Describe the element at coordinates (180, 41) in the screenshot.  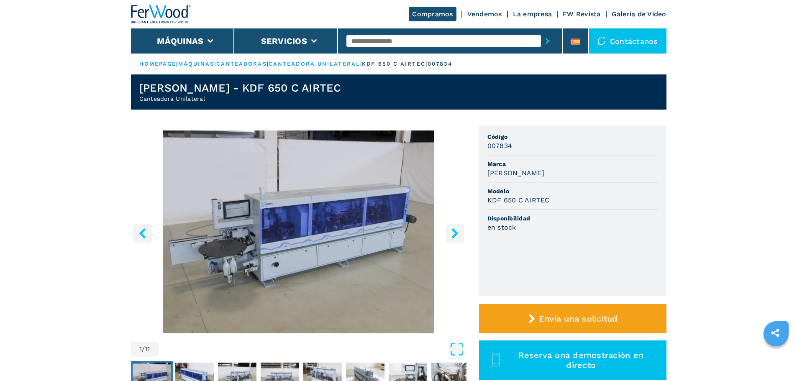
I see `button: Máquinas` at that location.